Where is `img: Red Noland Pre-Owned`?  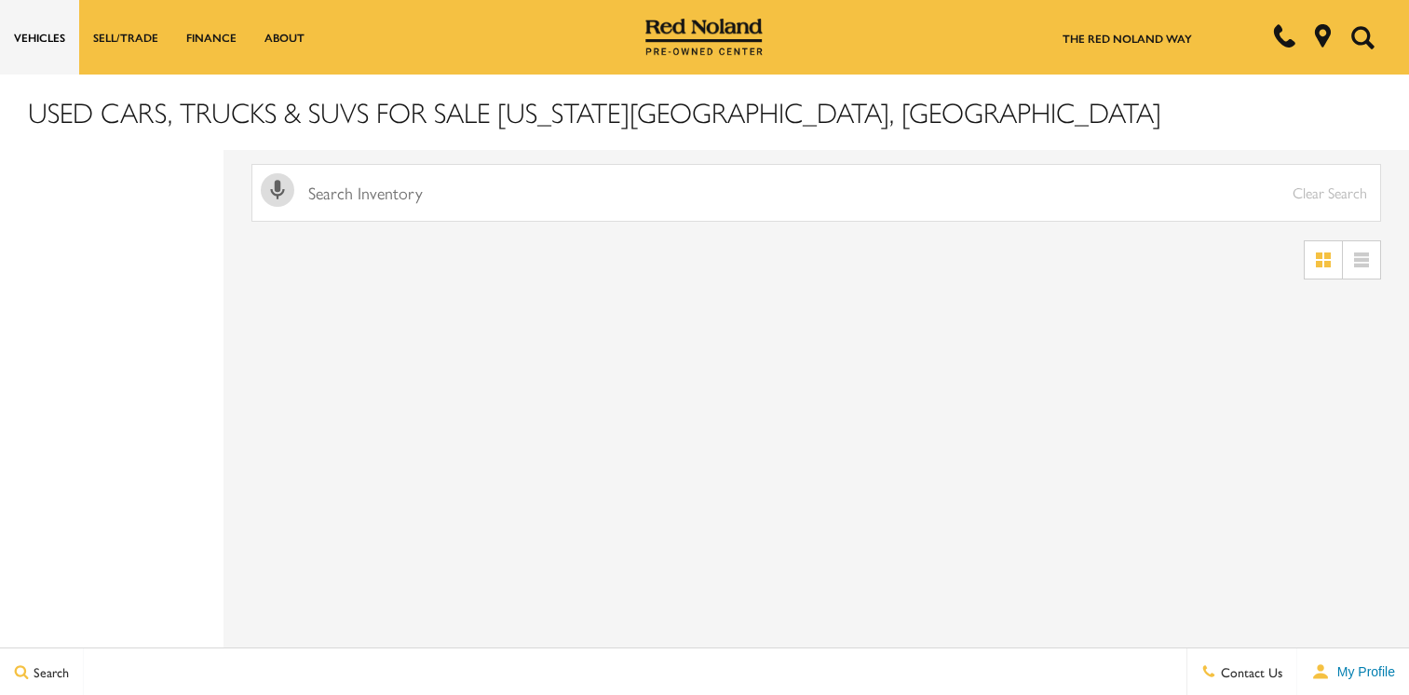
img: Red Noland Pre-Owned is located at coordinates (704, 37).